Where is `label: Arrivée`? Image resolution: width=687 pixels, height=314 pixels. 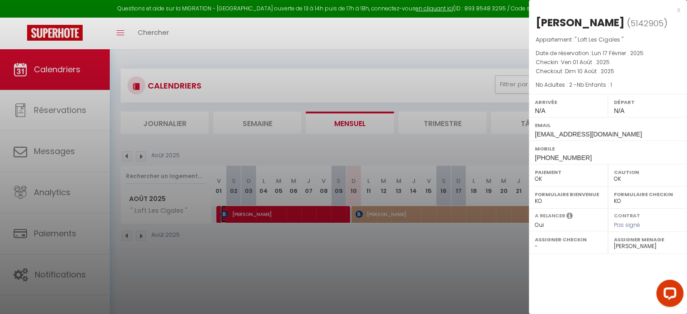 label: Arrivée is located at coordinates (568, 102).